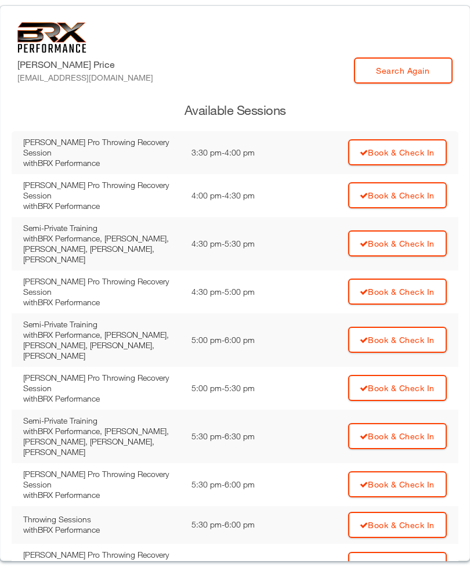 This screenshot has width=470, height=567. I want to click on td: 4:00 pm - 4:30 pm, so click(239, 196).